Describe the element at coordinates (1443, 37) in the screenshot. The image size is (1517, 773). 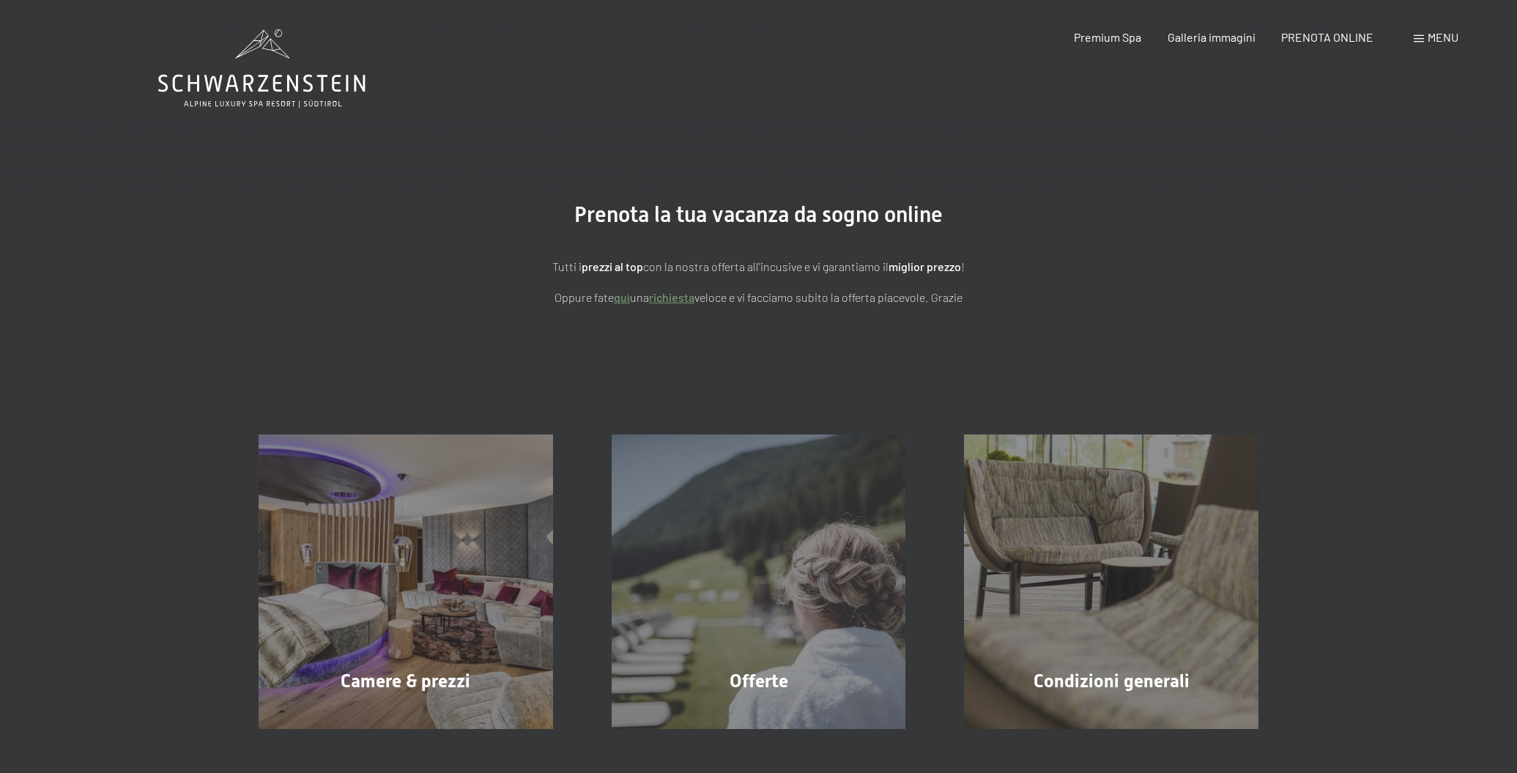
I see `span: Menu` at that location.